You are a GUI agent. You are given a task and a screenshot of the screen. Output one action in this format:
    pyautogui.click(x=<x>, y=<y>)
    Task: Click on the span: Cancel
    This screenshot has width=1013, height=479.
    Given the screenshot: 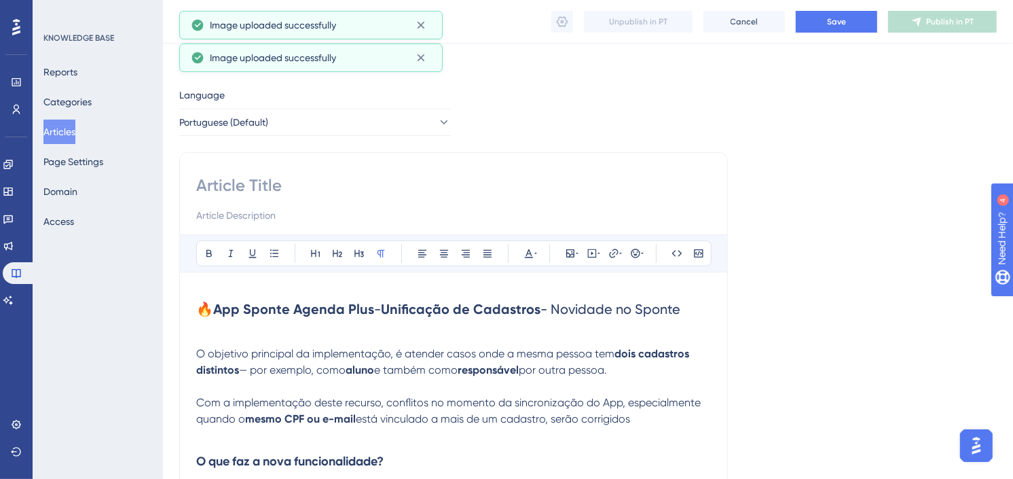 What is the action you would take?
    pyautogui.click(x=744, y=22)
    